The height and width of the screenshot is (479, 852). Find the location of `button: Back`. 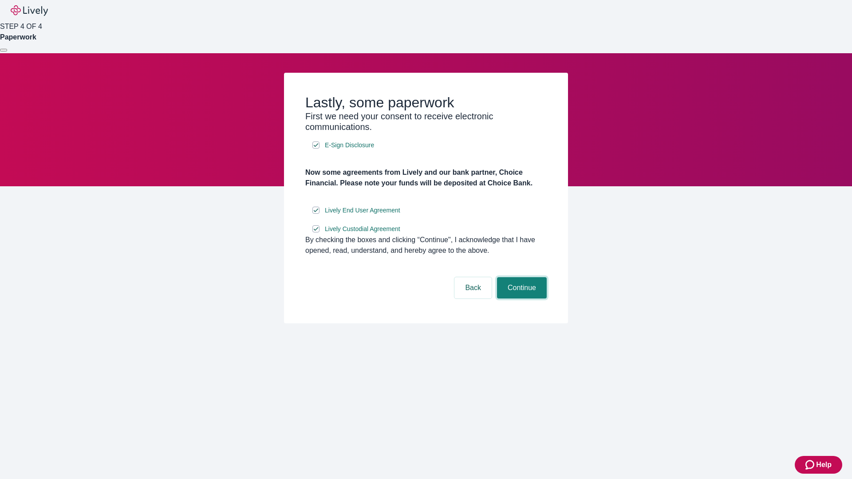

button: Back is located at coordinates (473, 288).